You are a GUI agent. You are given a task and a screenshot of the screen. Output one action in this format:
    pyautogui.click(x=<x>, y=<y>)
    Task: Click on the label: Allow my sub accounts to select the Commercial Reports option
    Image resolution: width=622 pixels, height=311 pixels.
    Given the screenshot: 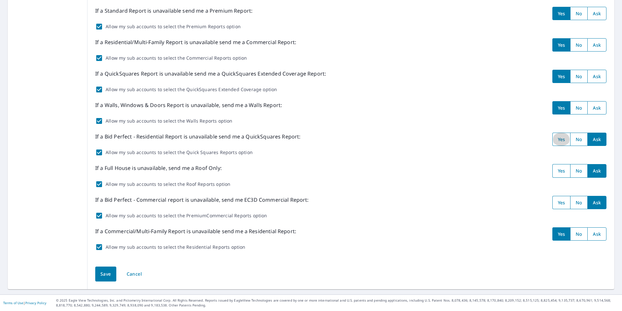 What is the action you would take?
    pyautogui.click(x=176, y=58)
    